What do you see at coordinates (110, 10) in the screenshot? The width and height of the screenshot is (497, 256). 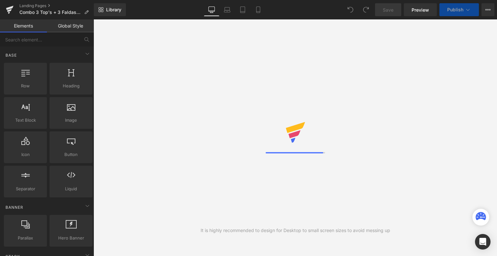 I see `a: New Library` at bounding box center [110, 10].